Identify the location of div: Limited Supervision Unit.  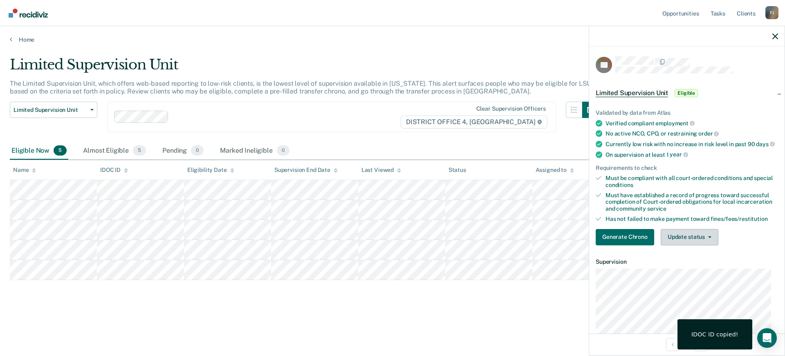
(304, 68).